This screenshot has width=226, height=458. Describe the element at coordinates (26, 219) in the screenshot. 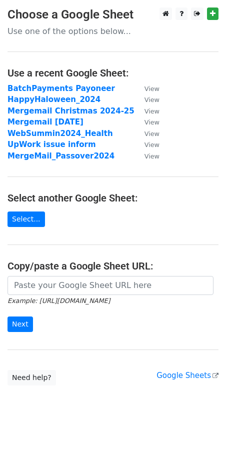

I see `a: Select...` at that location.